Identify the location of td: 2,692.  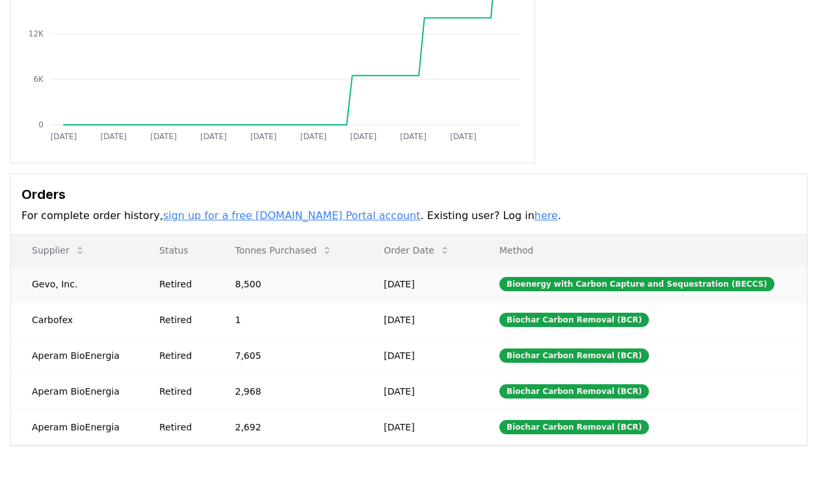
(289, 427).